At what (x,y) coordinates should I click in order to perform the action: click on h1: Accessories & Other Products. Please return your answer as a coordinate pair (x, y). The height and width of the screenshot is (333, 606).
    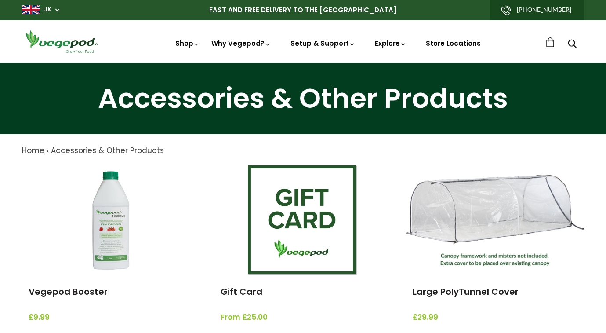
    Looking at the image, I should click on (303, 98).